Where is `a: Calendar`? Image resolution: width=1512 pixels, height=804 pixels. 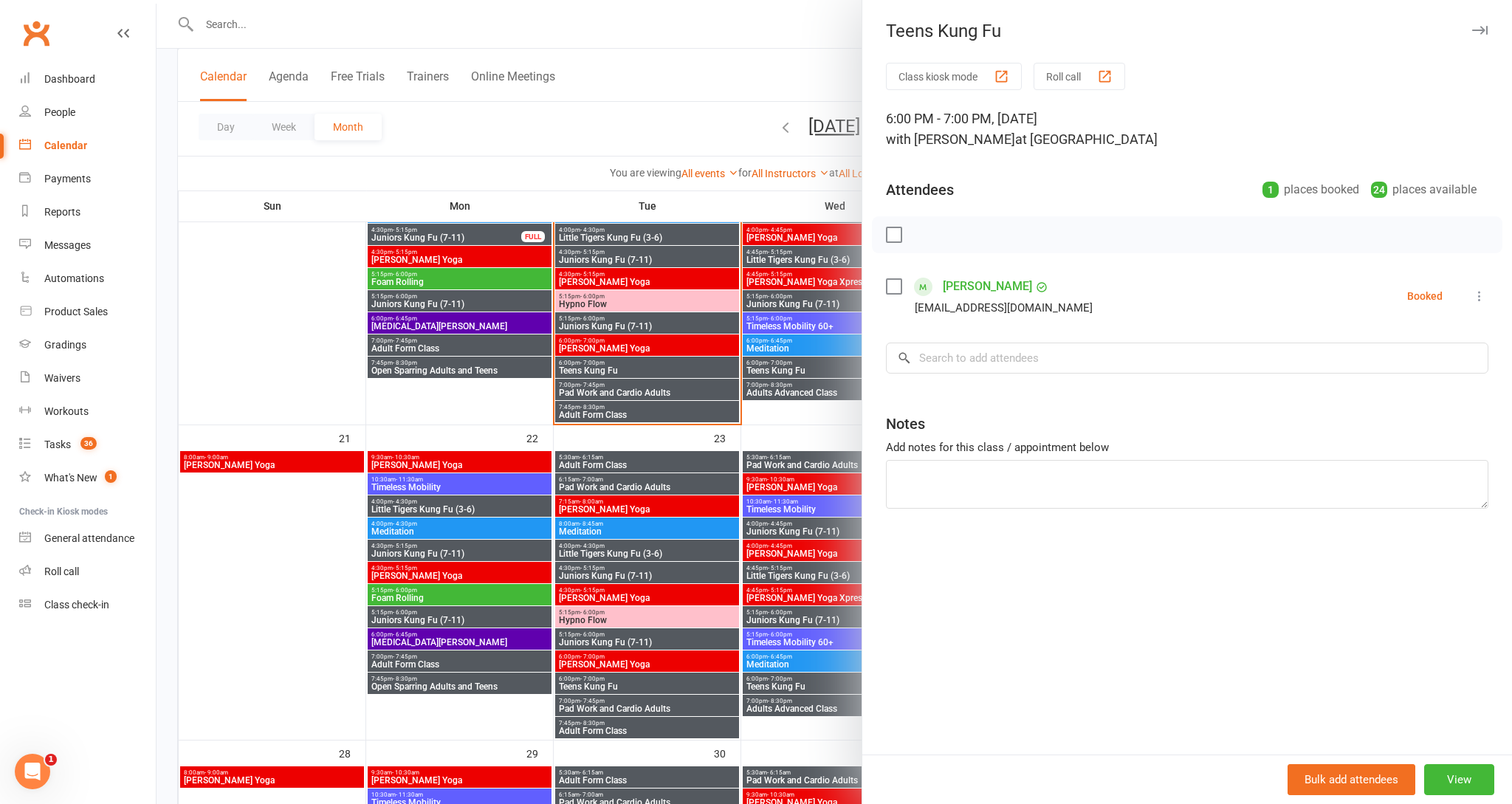 a: Calendar is located at coordinates (87, 146).